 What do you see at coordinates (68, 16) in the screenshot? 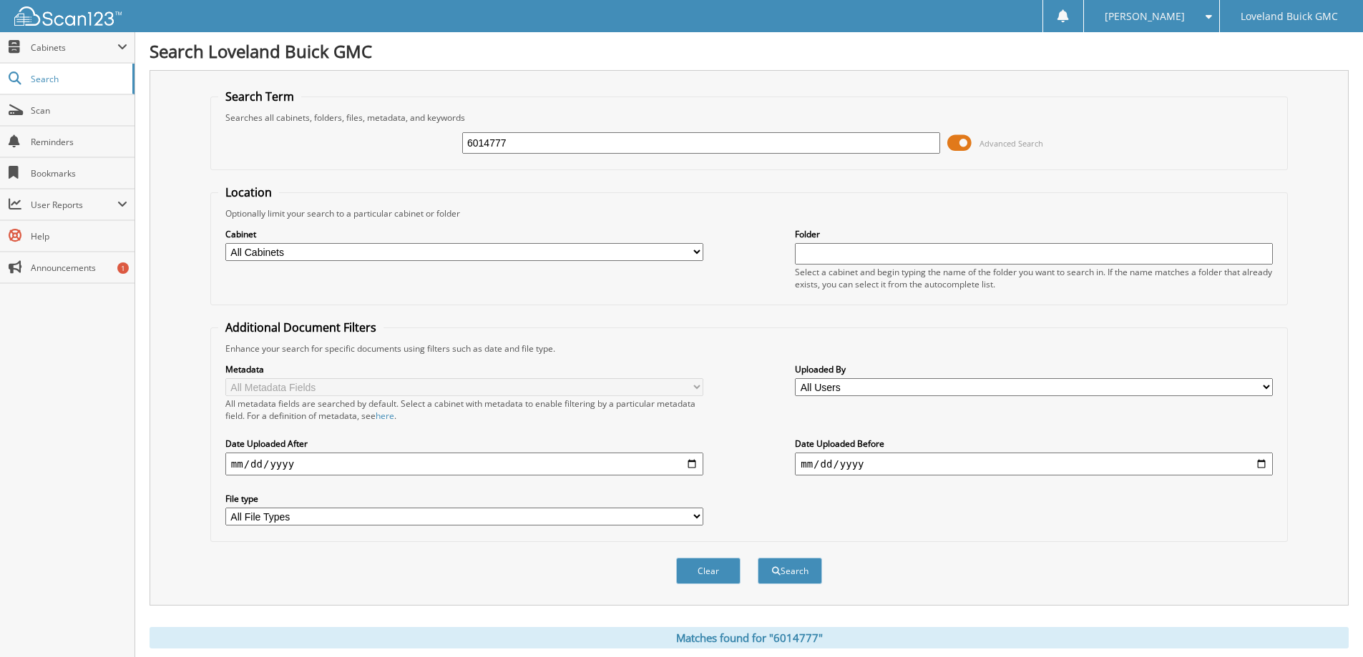
I see `img: scan123-logo-white.svg` at bounding box center [68, 16].